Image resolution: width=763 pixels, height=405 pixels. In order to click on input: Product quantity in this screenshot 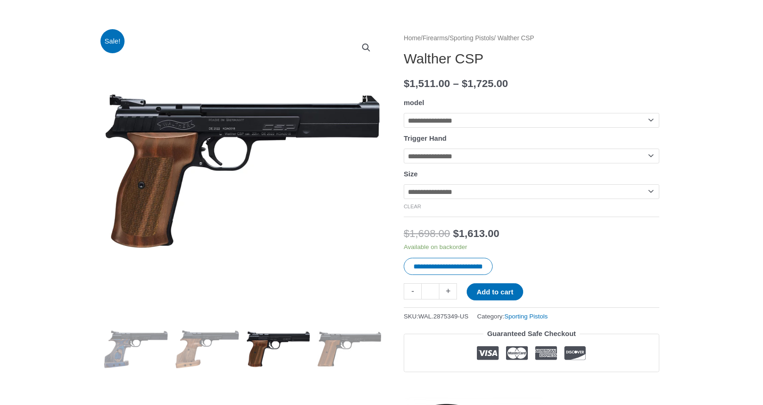, I will do `click(430, 291)`.